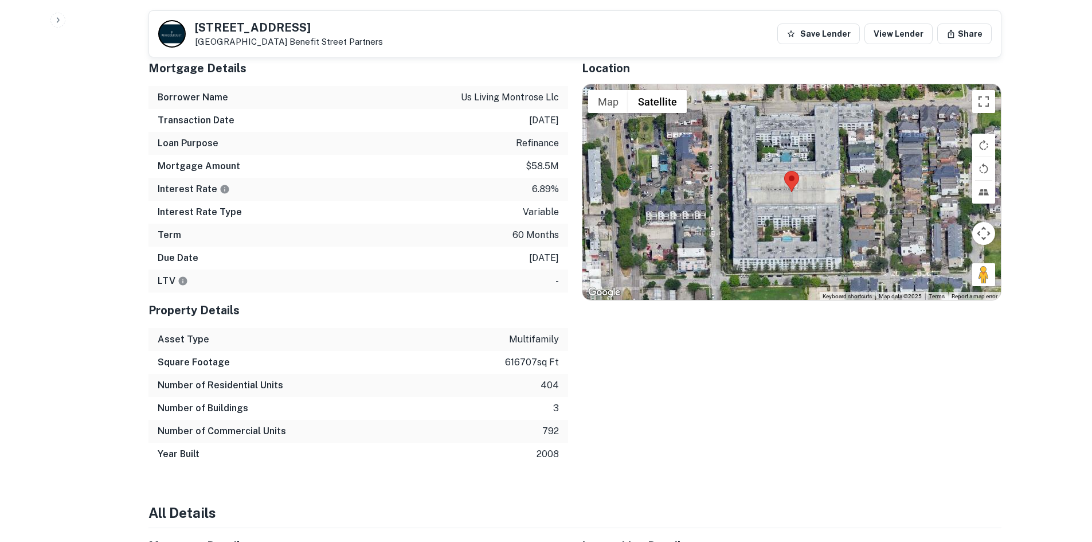 The image size is (1092, 542). Describe the element at coordinates (220, 385) in the screenshot. I see `h6: Number of Residential Units` at that location.